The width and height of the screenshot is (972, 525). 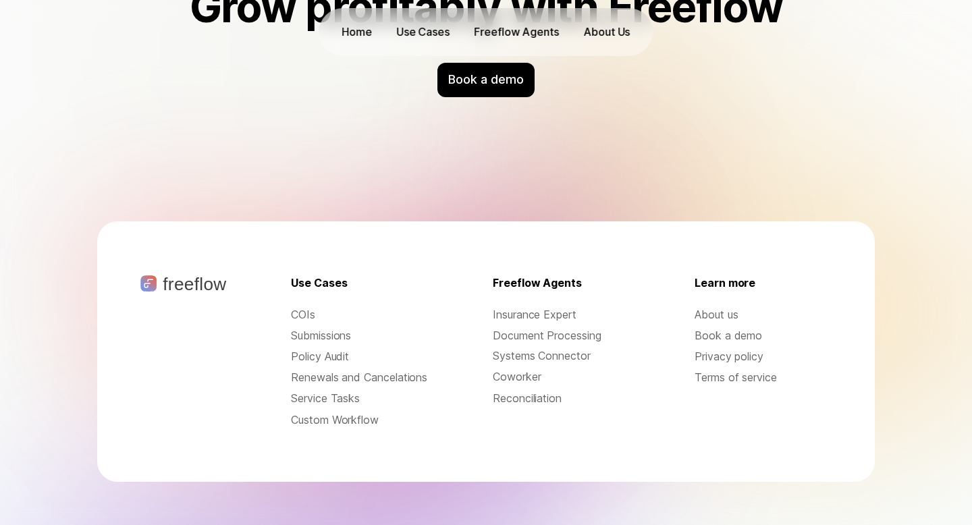 What do you see at coordinates (561, 376) in the screenshot?
I see `p: Coworker` at bounding box center [561, 376].